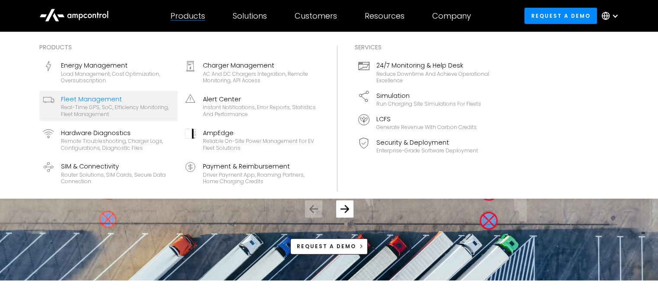 This screenshot has width=658, height=301. What do you see at coordinates (118, 166) in the screenshot?
I see `div: SIM & Connectivity` at bounding box center [118, 166].